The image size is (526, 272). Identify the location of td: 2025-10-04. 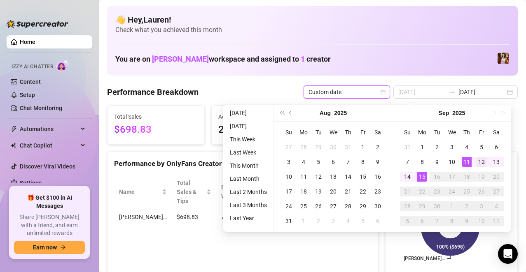
(496, 207).